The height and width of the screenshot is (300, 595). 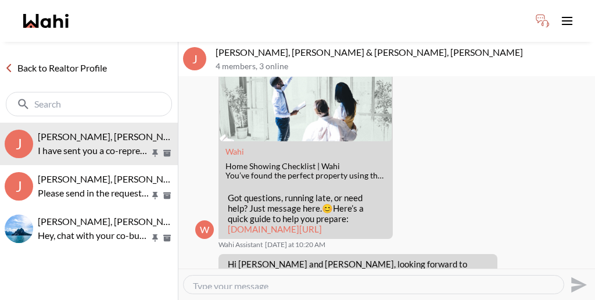 I want to click on p: Please send in the request through the app and we will get working on it!, so click(x=94, y=193).